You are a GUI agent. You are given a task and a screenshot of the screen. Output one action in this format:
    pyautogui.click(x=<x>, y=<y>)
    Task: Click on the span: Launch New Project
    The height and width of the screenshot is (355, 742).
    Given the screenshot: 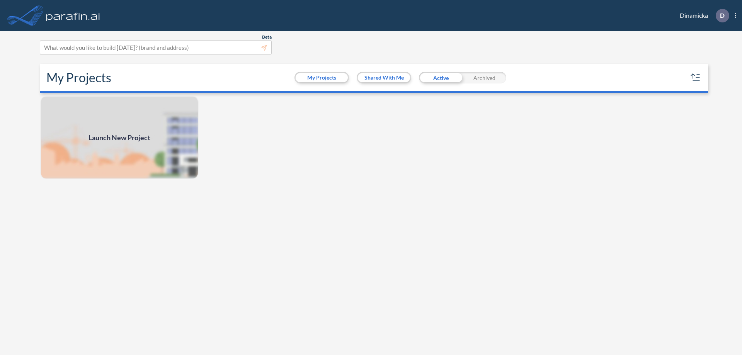 What is the action you would take?
    pyautogui.click(x=119, y=138)
    